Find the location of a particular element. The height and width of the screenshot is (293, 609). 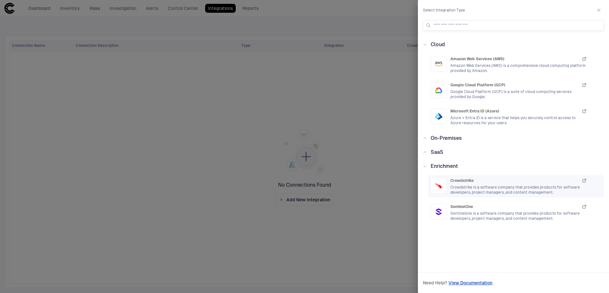

div: Cloud is located at coordinates (514, 45).